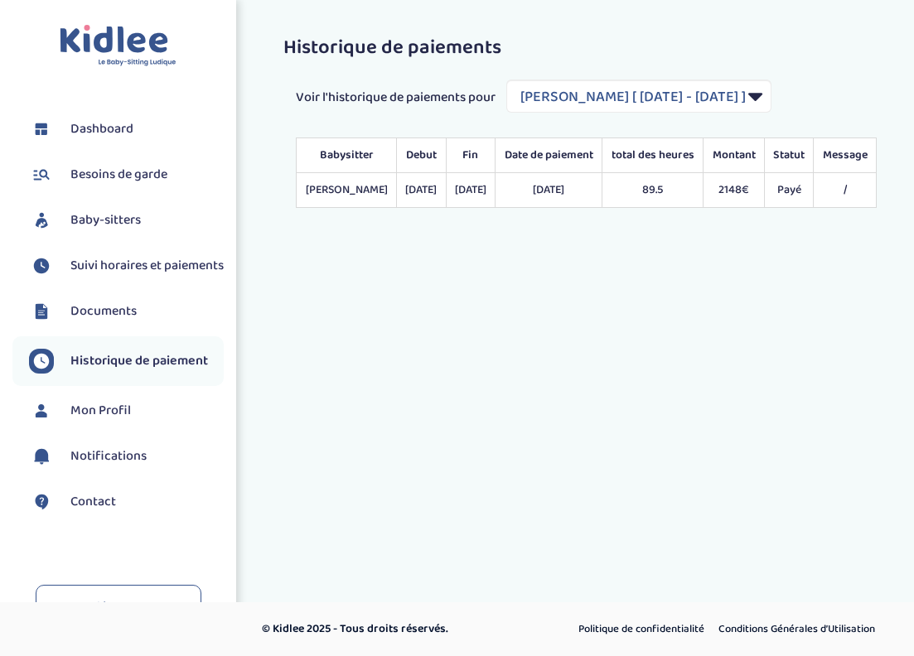  What do you see at coordinates (549, 156) in the screenshot?
I see `th: Date de paiement` at bounding box center [549, 156].